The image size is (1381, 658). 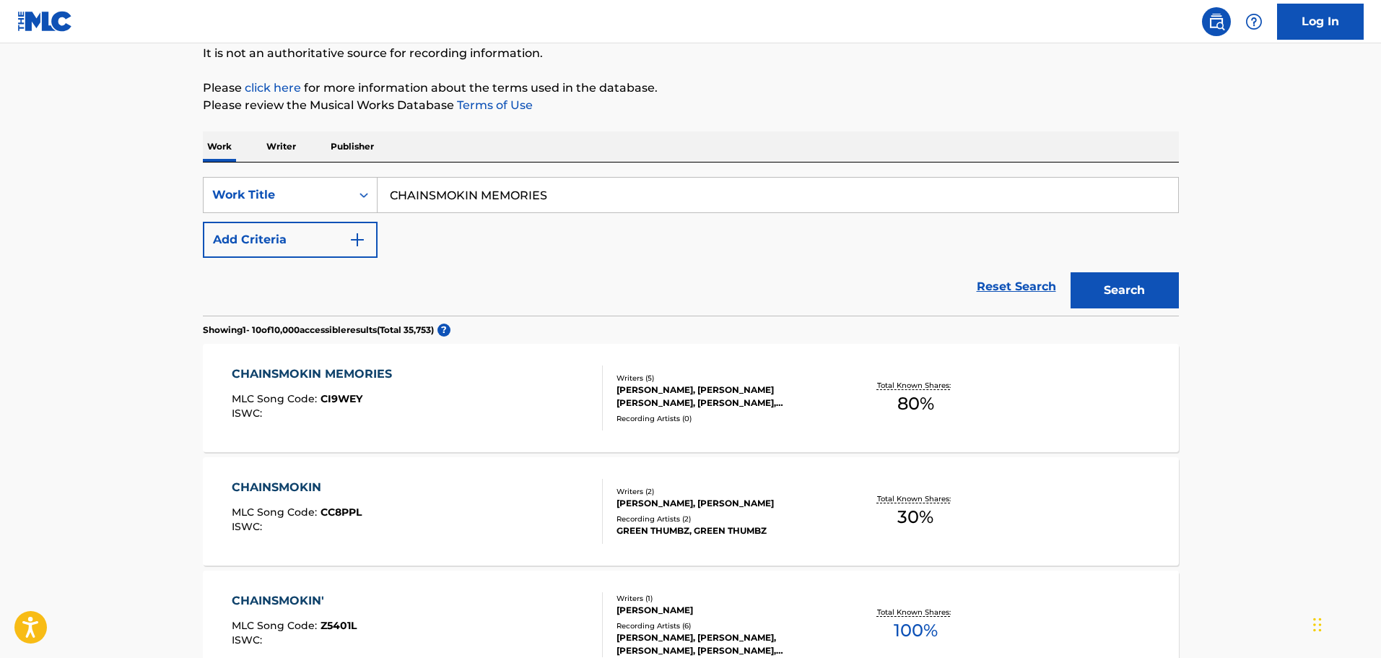 What do you see at coordinates (277, 195) in the screenshot?
I see `div: Work Title` at bounding box center [277, 195].